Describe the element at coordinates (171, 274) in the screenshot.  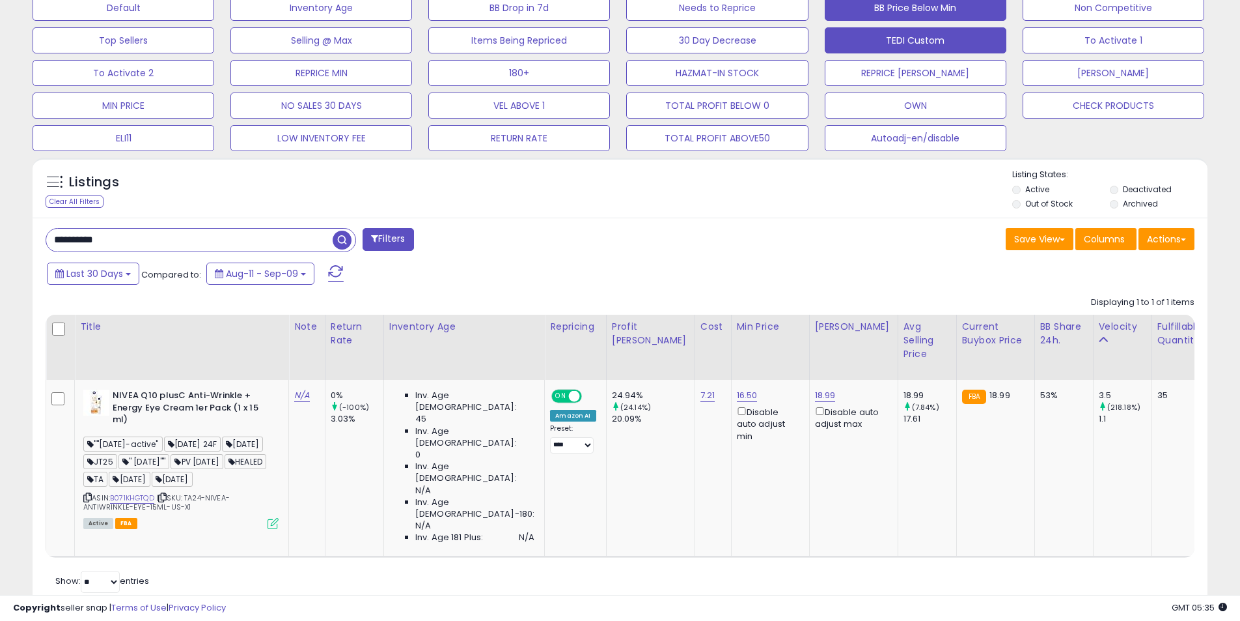
I see `span: Compared to:` at that location.